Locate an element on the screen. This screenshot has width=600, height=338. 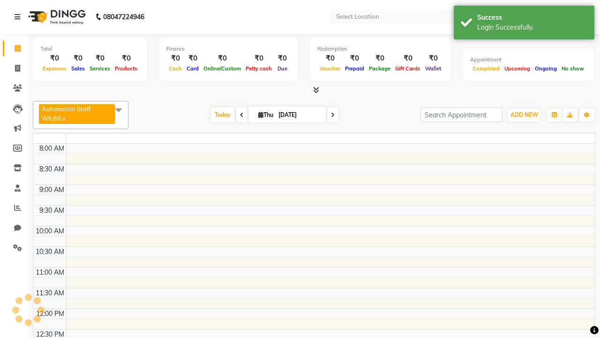
span: Sales is located at coordinates (78, 68).